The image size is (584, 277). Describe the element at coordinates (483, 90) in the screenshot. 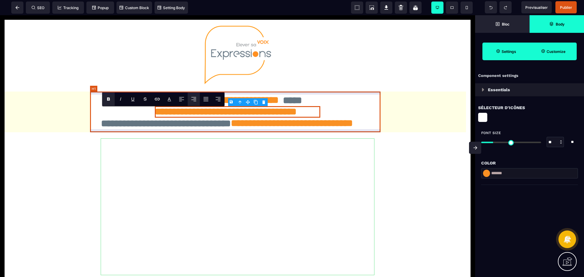

I see `img: loading` at that location.